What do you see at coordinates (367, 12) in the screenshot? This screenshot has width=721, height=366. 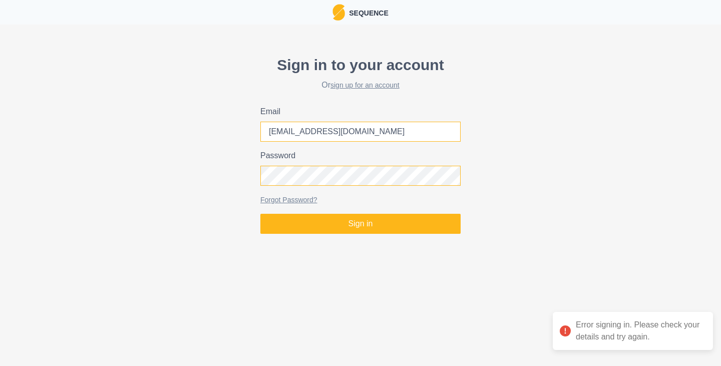 I see `p: Sequence` at bounding box center [367, 12].